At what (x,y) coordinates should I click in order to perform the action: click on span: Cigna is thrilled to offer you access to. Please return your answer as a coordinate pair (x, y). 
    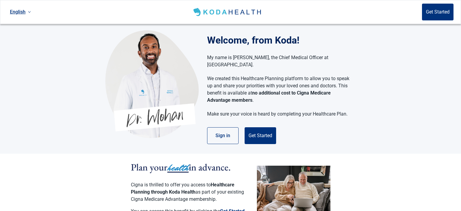
    Looking at the image, I should click on (171, 185).